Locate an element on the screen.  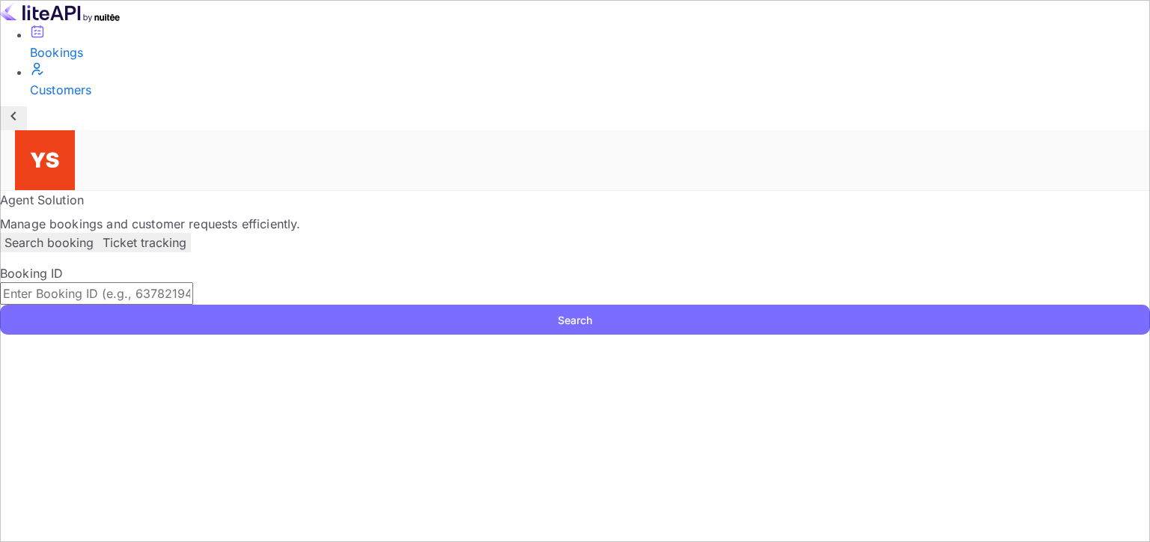
a: Customers is located at coordinates (590, 80).